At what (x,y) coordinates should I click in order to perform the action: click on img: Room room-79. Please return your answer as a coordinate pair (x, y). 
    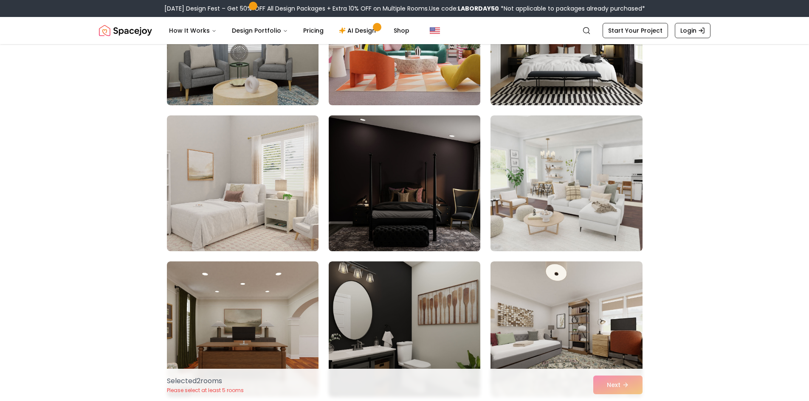
    Looking at the image, I should click on (242, 329).